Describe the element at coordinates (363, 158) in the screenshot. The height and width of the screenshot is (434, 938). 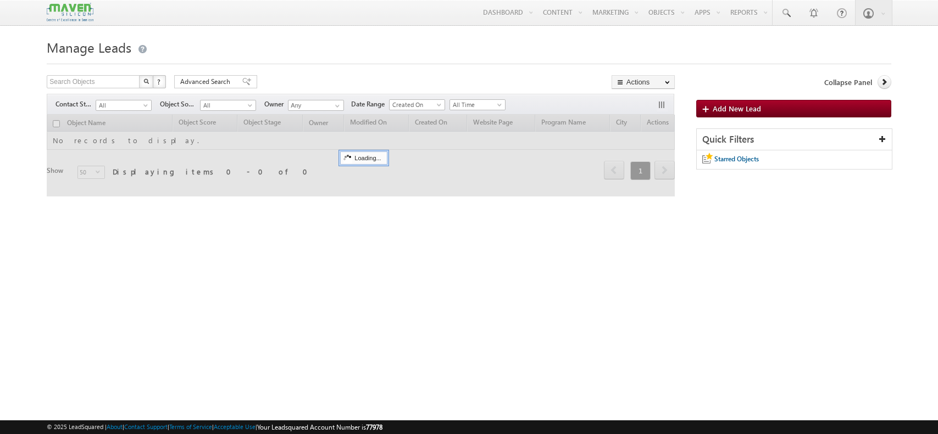
I see `div: Loading...` at that location.